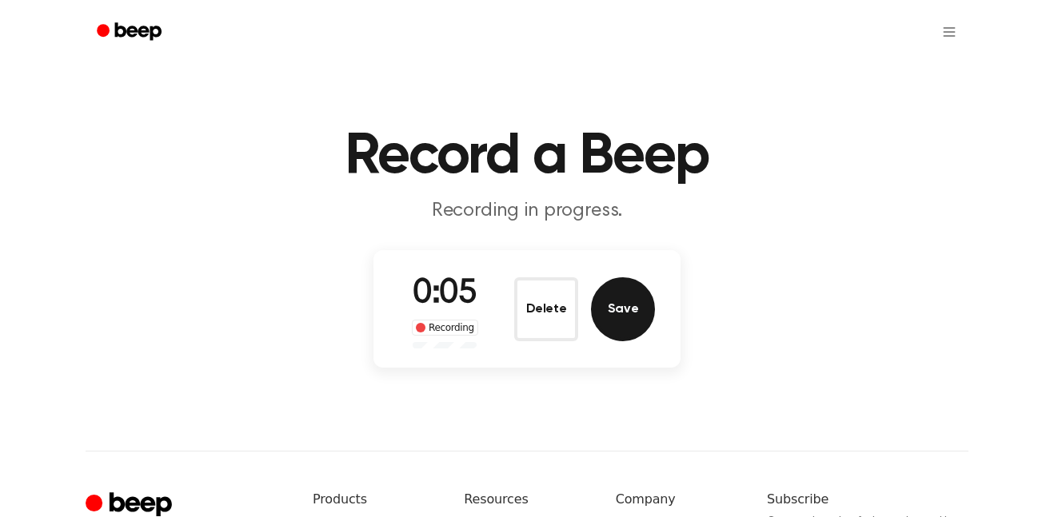 Image resolution: width=1054 pixels, height=517 pixels. Describe the element at coordinates (623, 309) in the screenshot. I see `button: Save Audio Record` at that location.